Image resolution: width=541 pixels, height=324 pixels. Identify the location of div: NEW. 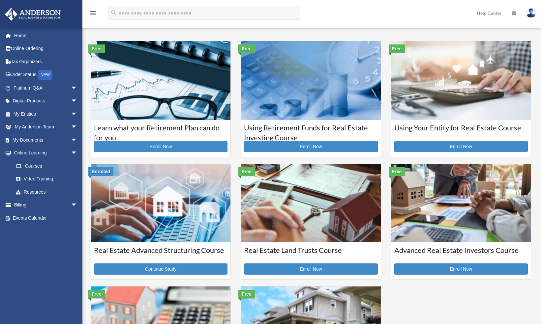
(45, 75).